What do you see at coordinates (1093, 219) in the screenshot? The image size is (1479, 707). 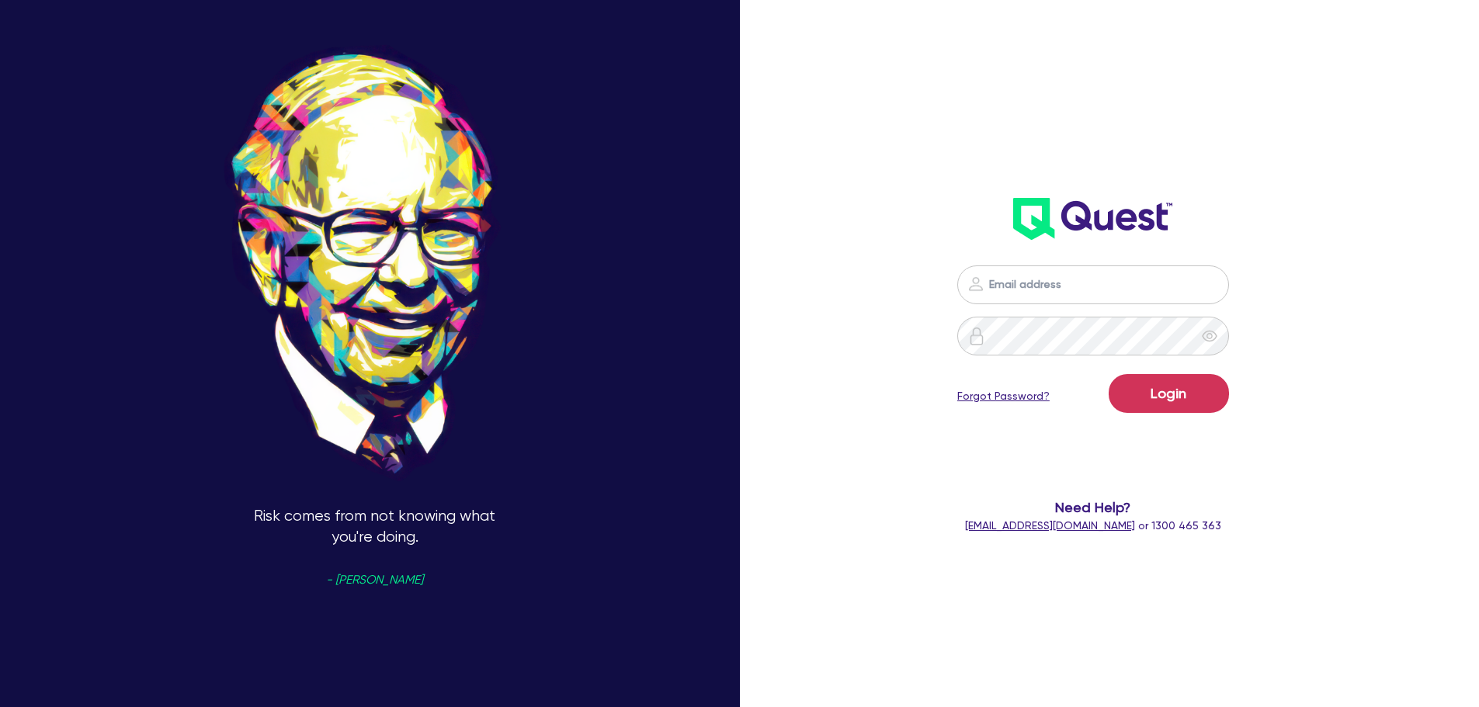 I see `img: wH2k97JdezQIQAAAABJRU5ErkJggg==` at bounding box center [1093, 219].